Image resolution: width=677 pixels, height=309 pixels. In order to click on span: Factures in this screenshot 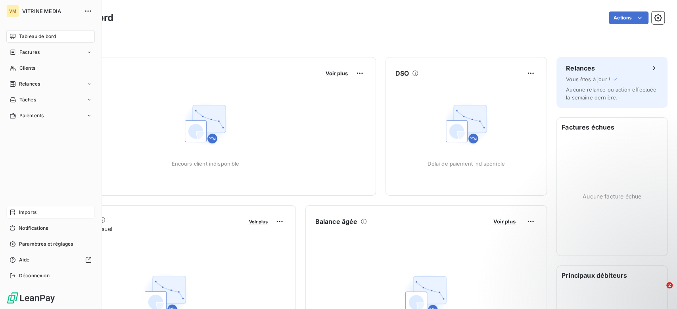, I will do `click(29, 52)`.